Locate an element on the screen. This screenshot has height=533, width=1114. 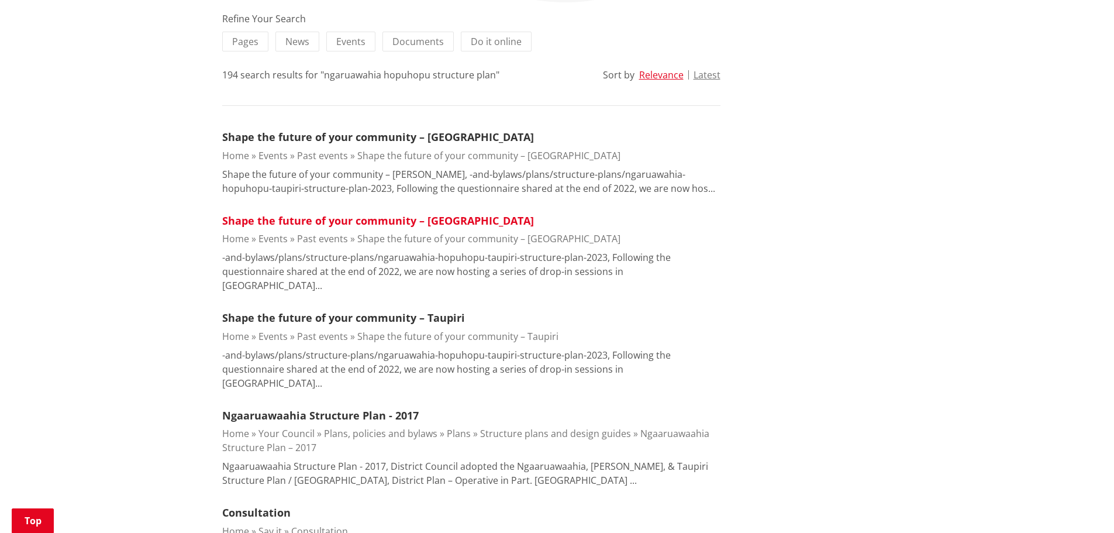
a: Structure plans and design guides is located at coordinates (556, 433).